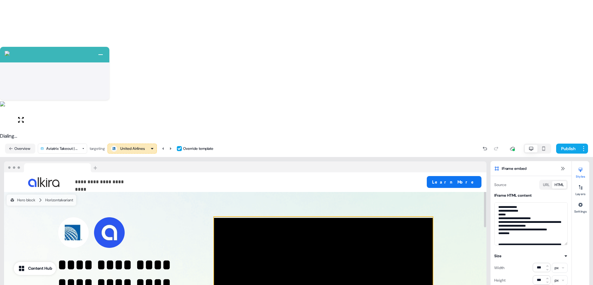 The height and width of the screenshot is (285, 593). What do you see at coordinates (63, 149) in the screenshot?
I see `div: Aviatrix Takeout | Hotels Template` at bounding box center [63, 149].